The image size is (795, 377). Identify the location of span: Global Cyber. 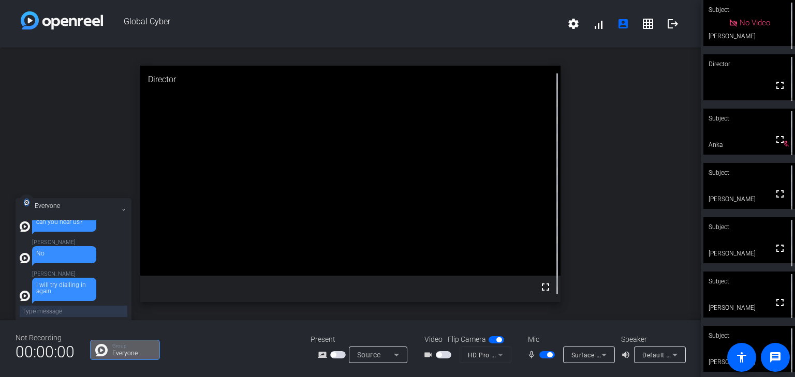
(332, 24).